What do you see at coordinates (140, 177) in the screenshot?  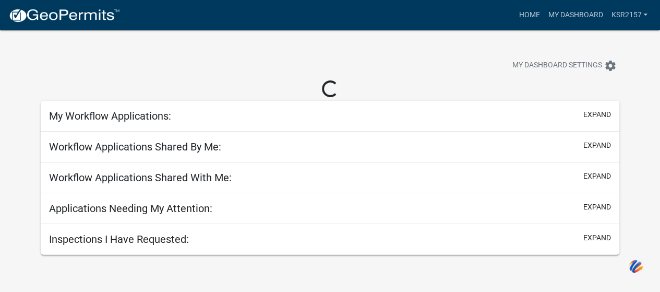 I see `h5: Workflow Applications Shared With Me:` at bounding box center [140, 177].